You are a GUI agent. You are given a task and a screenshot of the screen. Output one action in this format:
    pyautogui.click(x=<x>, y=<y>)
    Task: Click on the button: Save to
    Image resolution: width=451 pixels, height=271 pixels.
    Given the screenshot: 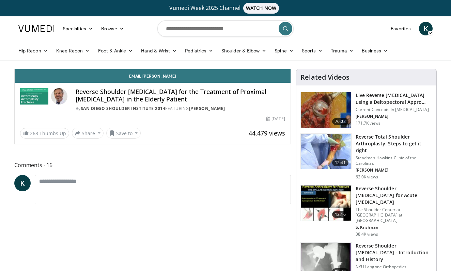 What is the action you would take?
    pyautogui.click(x=124, y=133)
    